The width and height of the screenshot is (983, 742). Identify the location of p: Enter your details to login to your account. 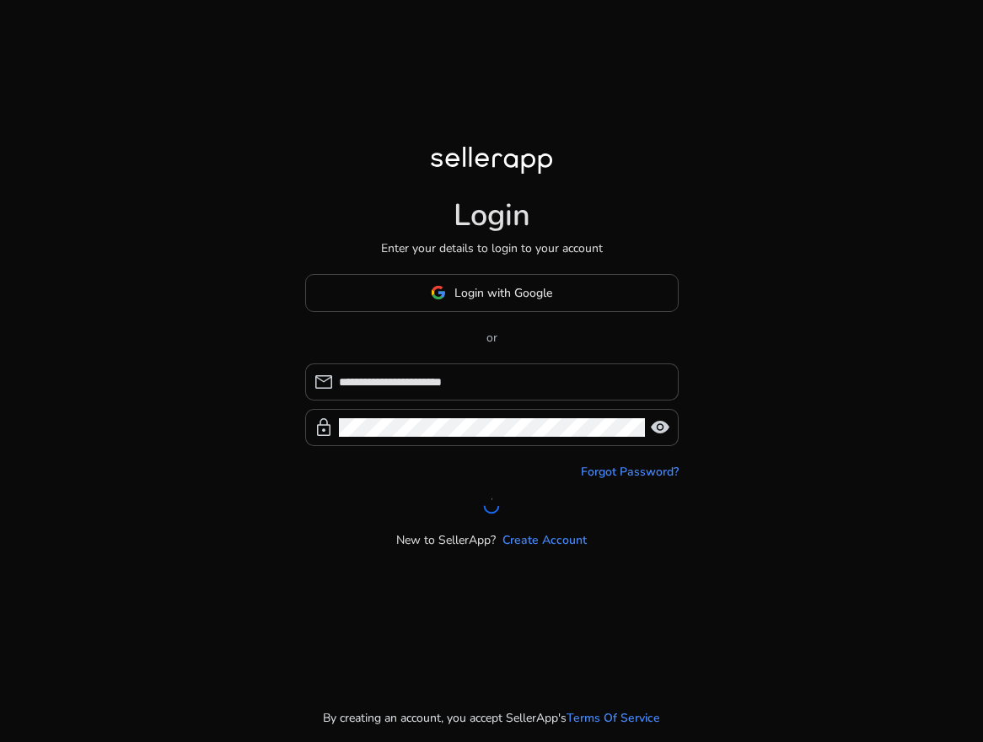
(491, 248).